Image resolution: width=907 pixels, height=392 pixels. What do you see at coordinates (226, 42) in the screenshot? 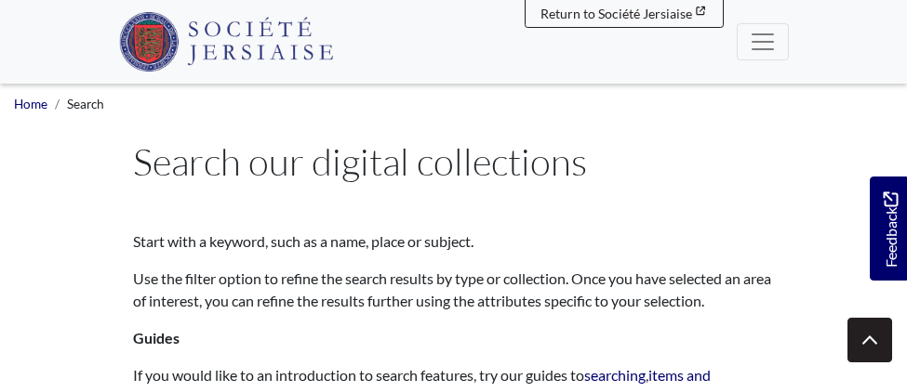
I see `a: Société Jersiaise logo` at bounding box center [226, 42].